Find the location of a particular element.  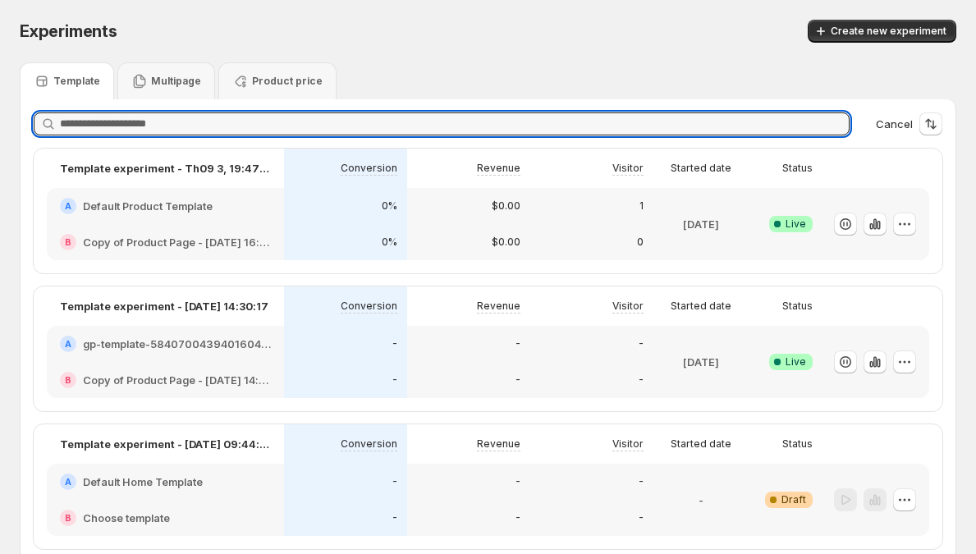

button: Sort the results is located at coordinates (931, 124).